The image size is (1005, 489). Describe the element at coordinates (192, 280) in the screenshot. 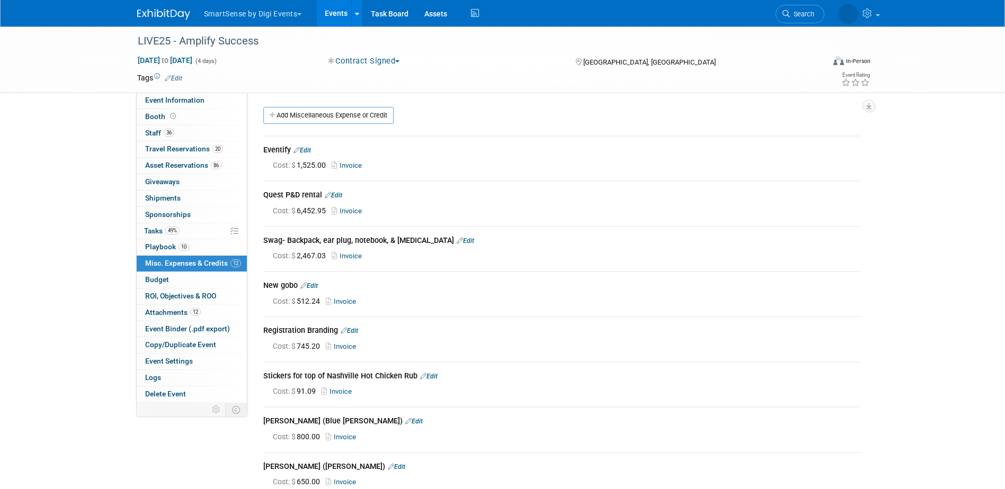

I see `a: Budget` at that location.